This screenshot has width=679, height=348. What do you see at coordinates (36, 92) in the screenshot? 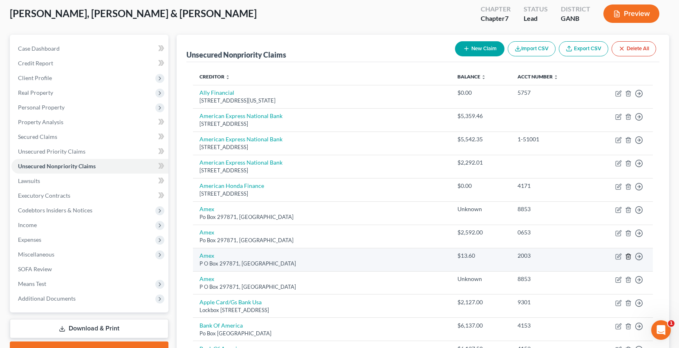
I see `span: Real Property` at bounding box center [36, 92].